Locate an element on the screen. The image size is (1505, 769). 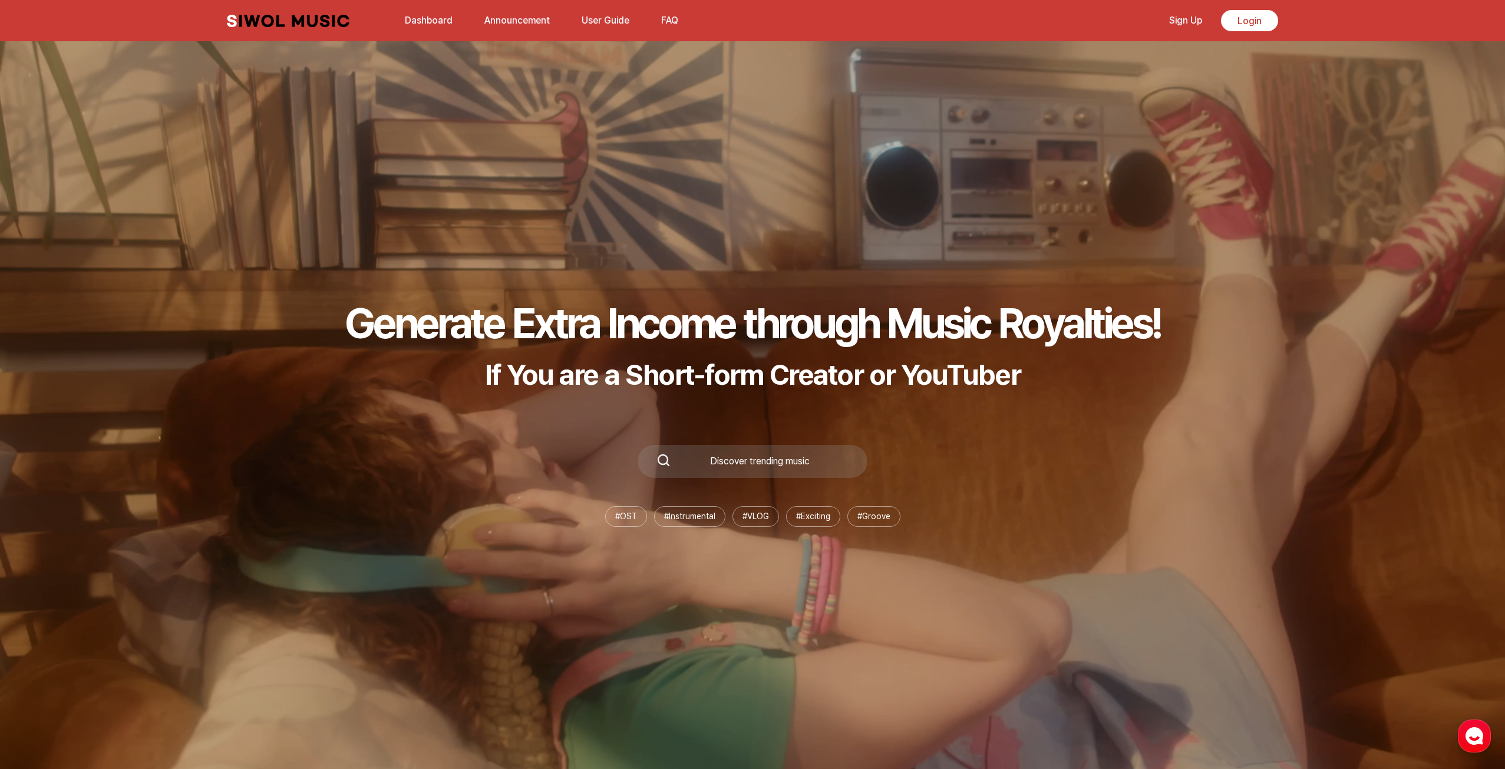
button: FAQ is located at coordinates (669, 21).